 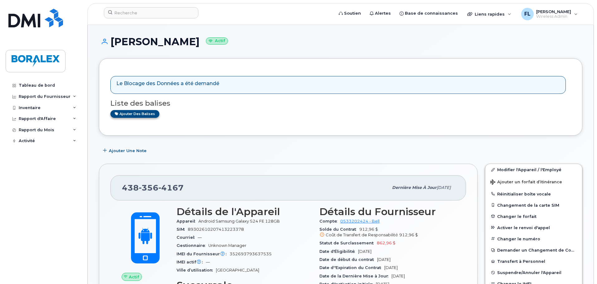 What do you see at coordinates (534, 170) in the screenshot?
I see `a: Modifier l'Appareil / l'Employé` at bounding box center [534, 170].